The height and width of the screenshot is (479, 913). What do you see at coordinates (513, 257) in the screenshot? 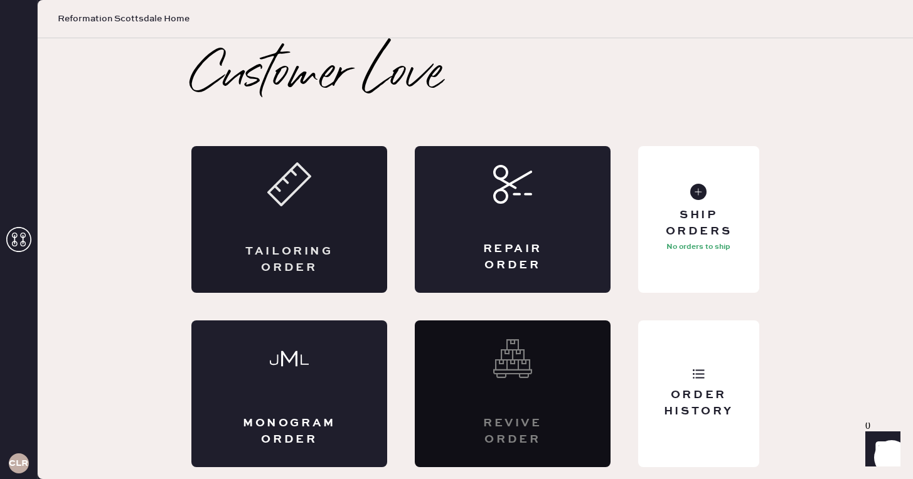
I see `div: Repair Order` at bounding box center [513, 257].